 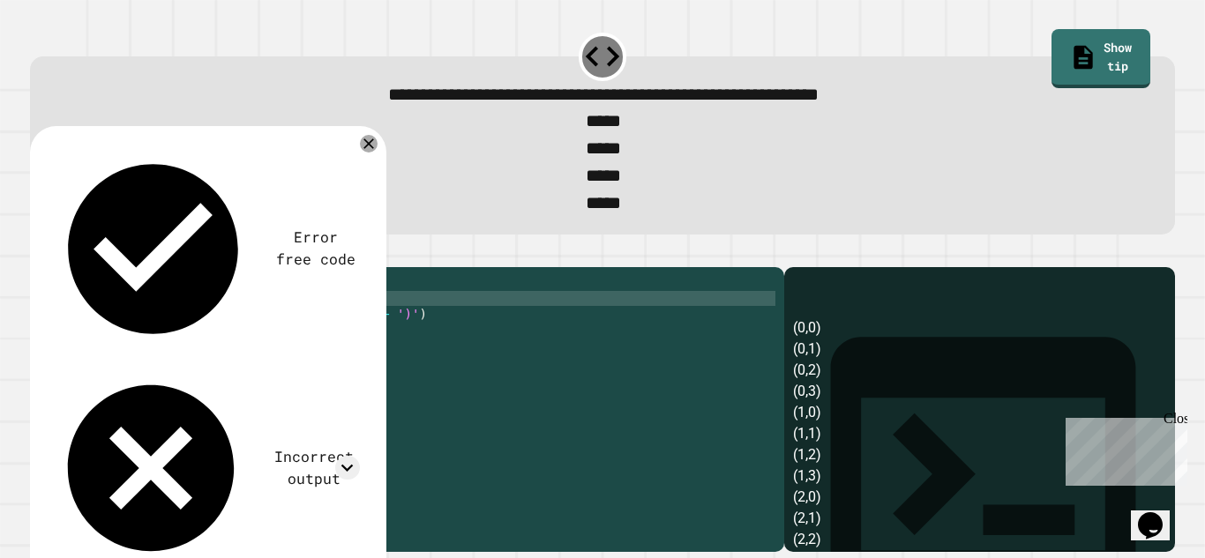 I want to click on div: Incorrect output, so click(x=314, y=468).